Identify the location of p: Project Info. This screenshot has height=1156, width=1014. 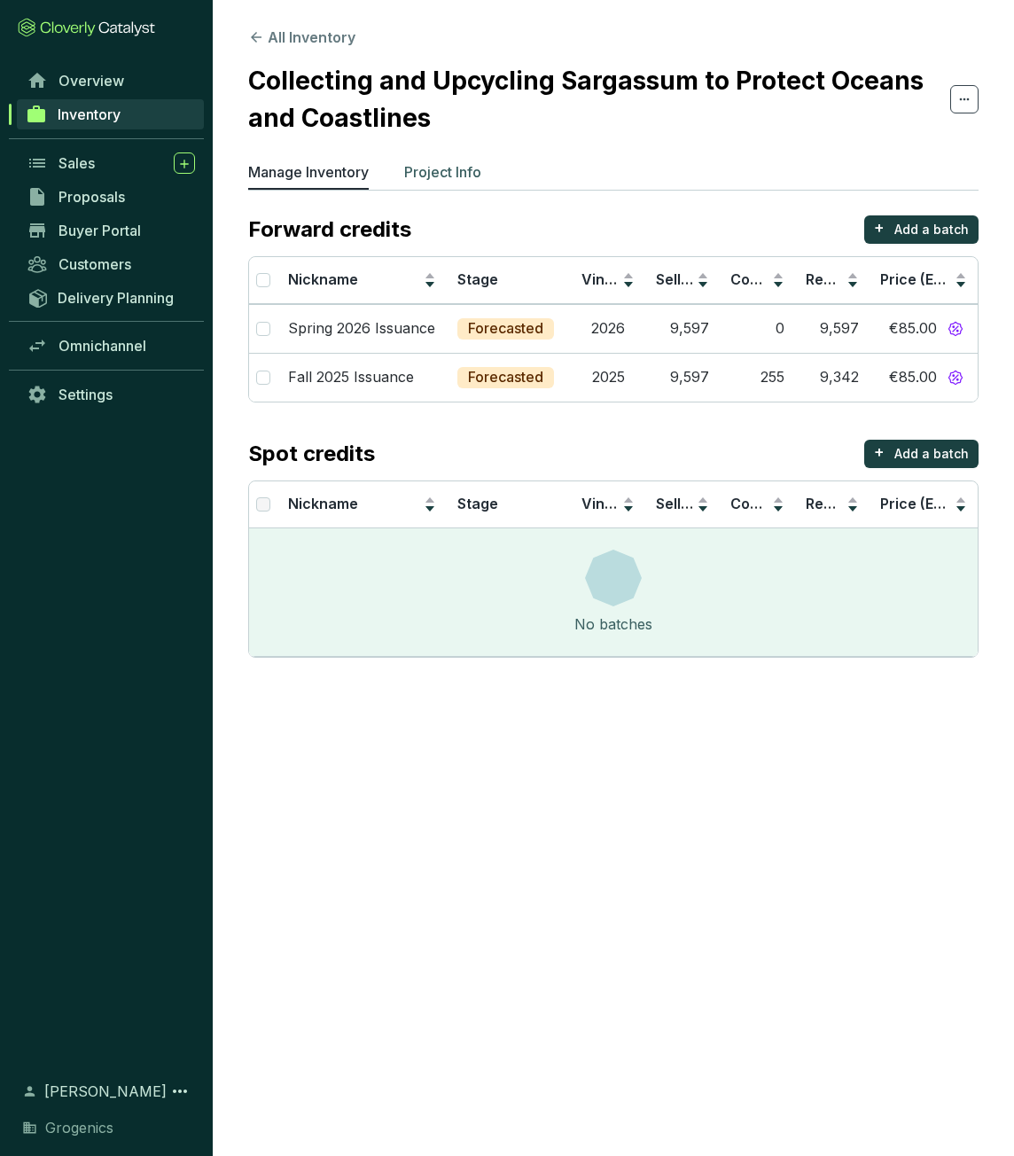
(442, 172).